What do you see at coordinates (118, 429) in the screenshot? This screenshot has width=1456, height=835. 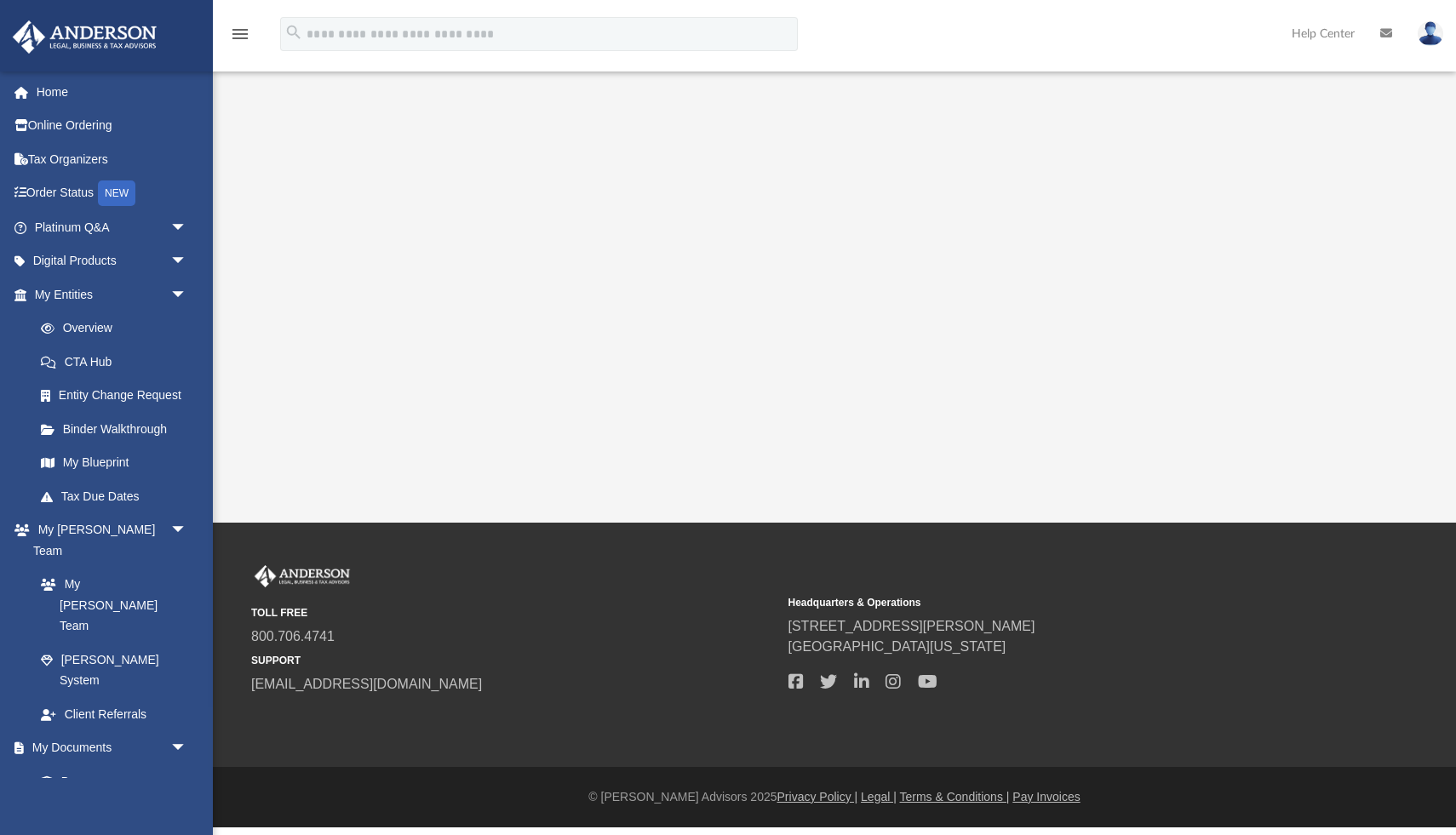 I see `a: Binder Walkthrough` at bounding box center [118, 429].